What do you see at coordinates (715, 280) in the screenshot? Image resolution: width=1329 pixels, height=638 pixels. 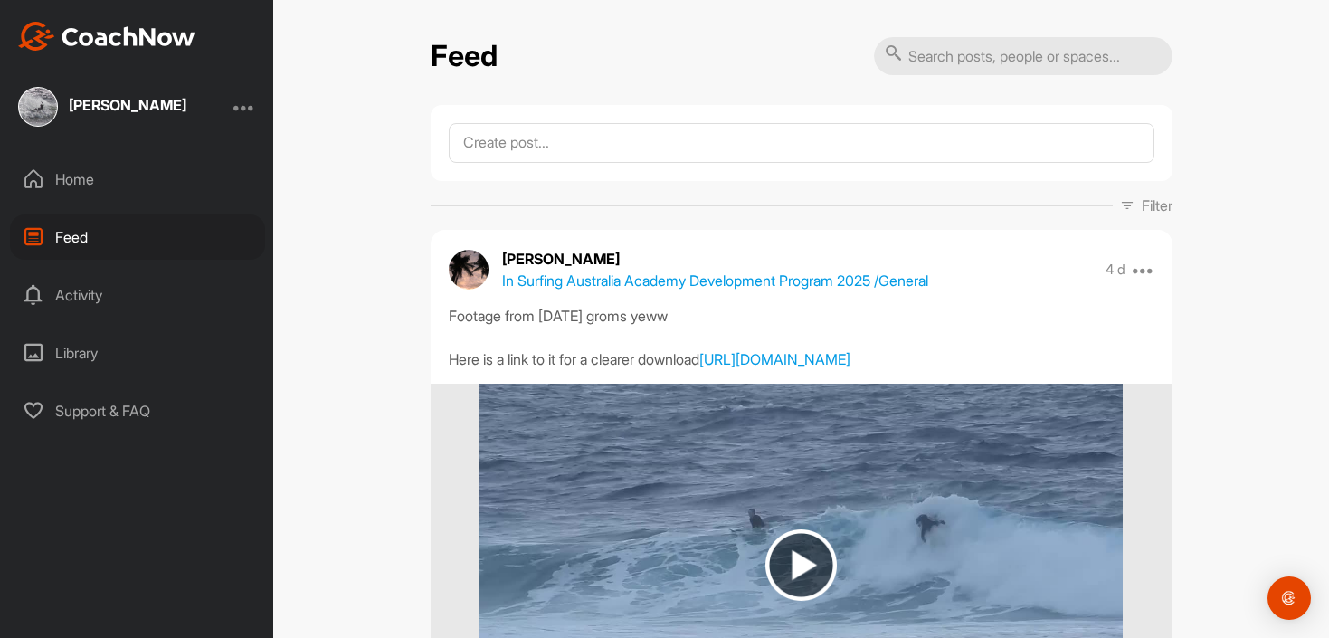 I see `p: In Surfing Australia Academy Development Program 2025 / General` at bounding box center [715, 280].